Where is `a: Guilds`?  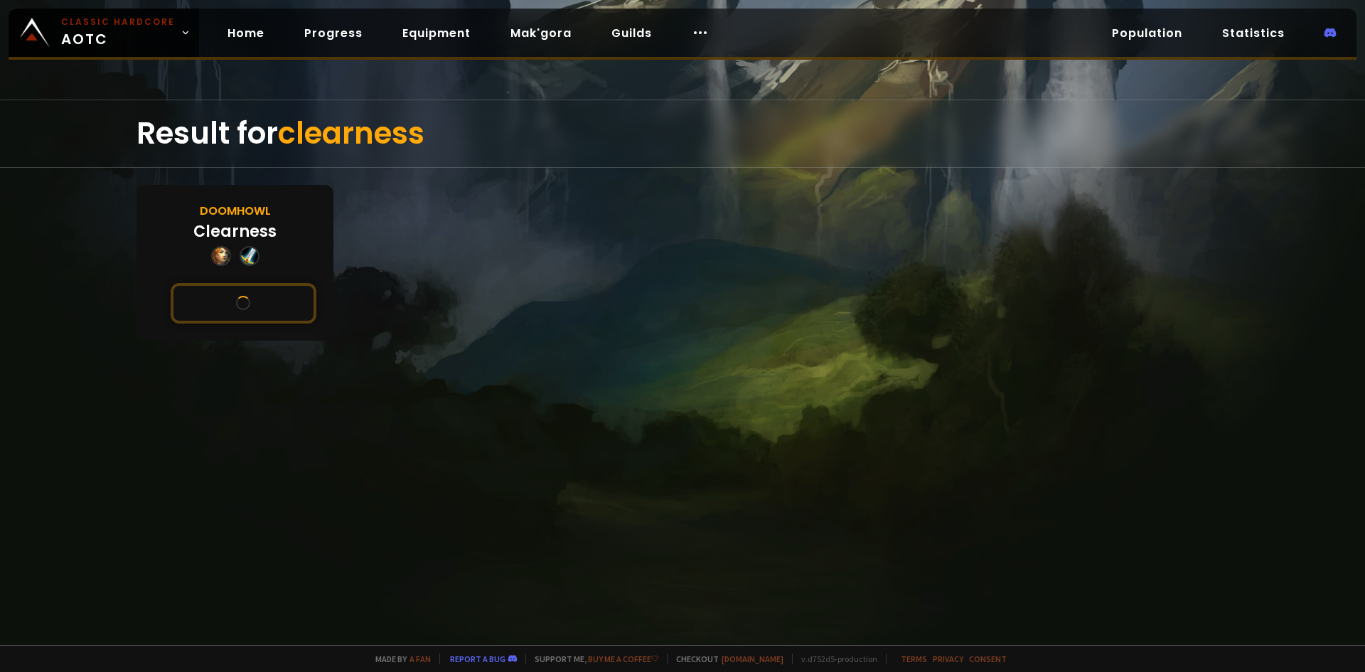
a: Guilds is located at coordinates (631, 33).